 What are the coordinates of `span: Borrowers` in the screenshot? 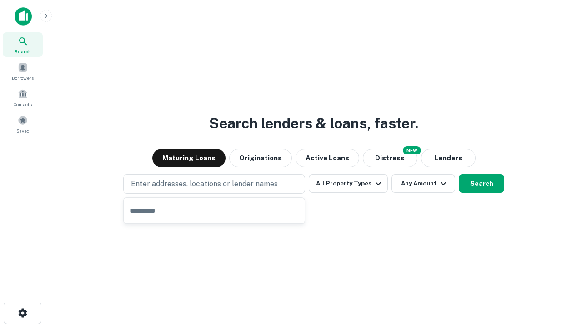 It's located at (23, 78).